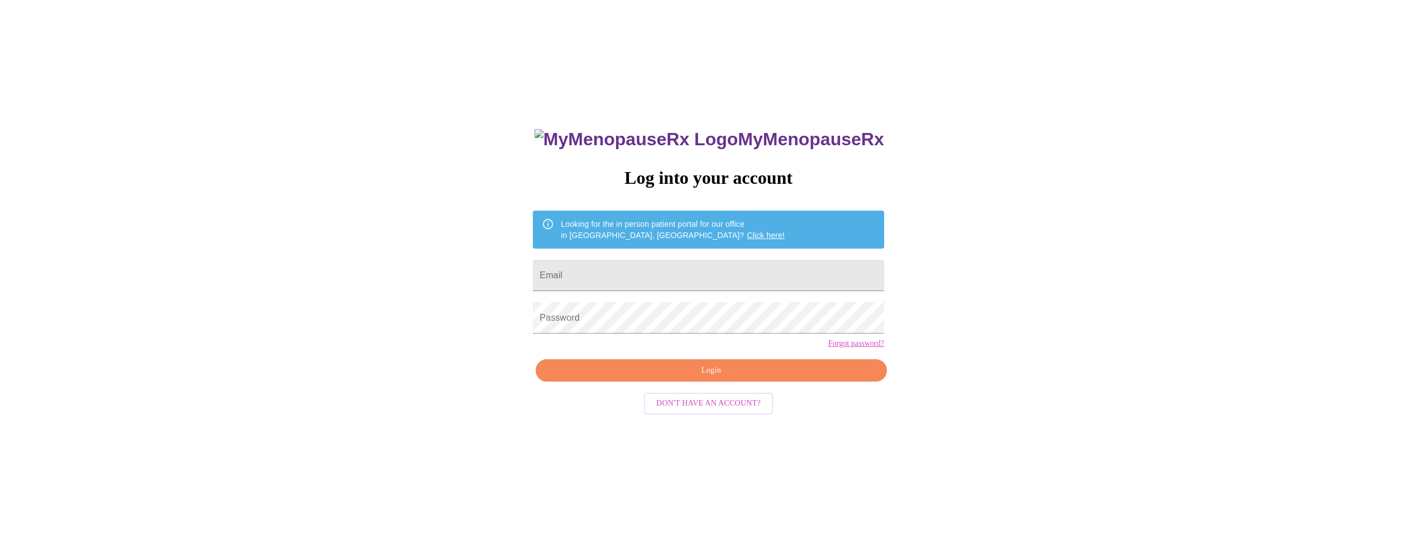 This screenshot has height=533, width=1417. What do you see at coordinates (856, 343) in the screenshot?
I see `a: Forgot password?` at bounding box center [856, 343].